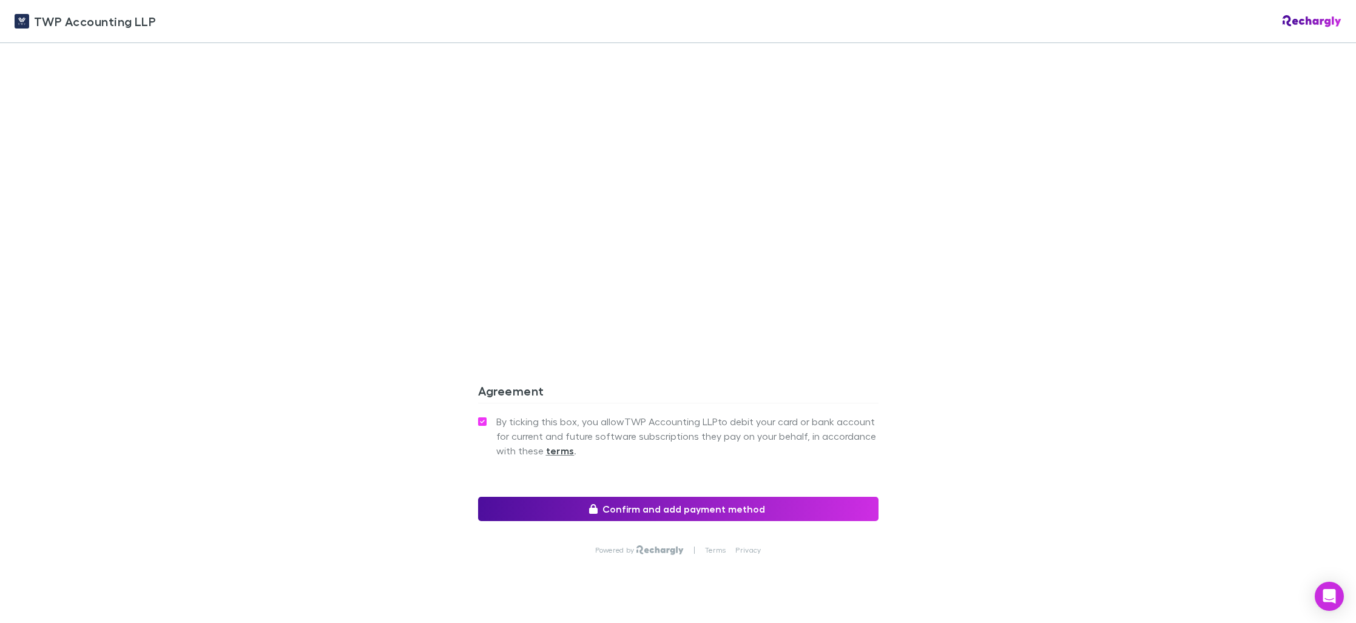 The height and width of the screenshot is (623, 1356). I want to click on div: Open Intercom Messenger, so click(1329, 596).